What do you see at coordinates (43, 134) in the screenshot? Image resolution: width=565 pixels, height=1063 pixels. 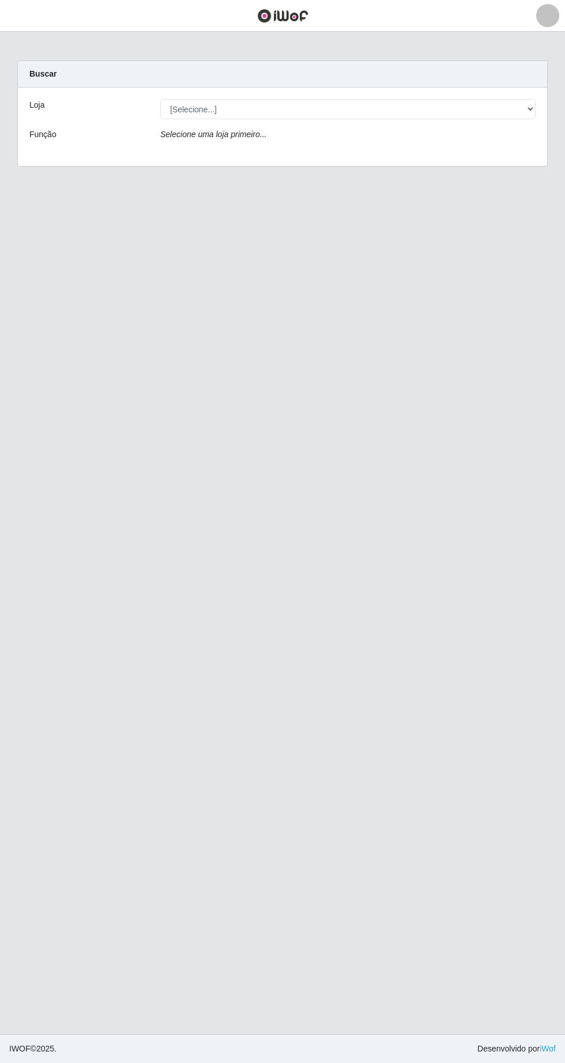 I see `label: Função` at bounding box center [43, 134].